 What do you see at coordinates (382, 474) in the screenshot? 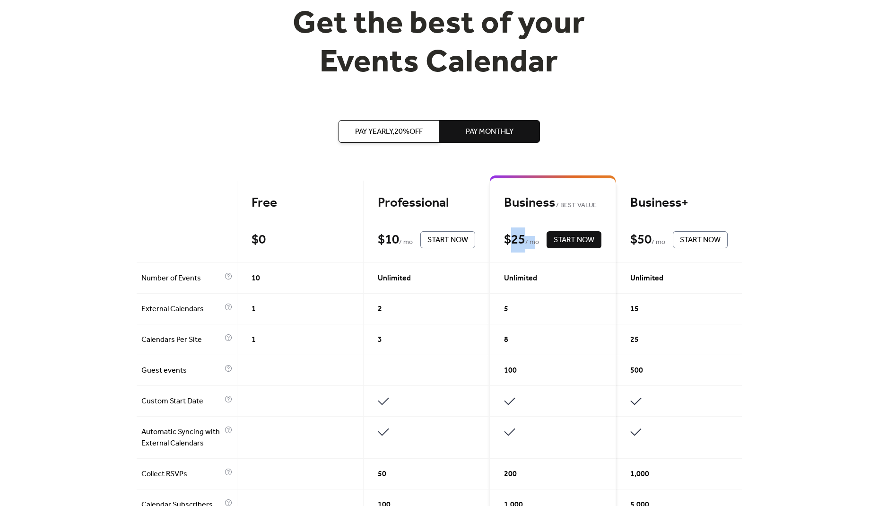
I see `span: 50` at bounding box center [382, 474].